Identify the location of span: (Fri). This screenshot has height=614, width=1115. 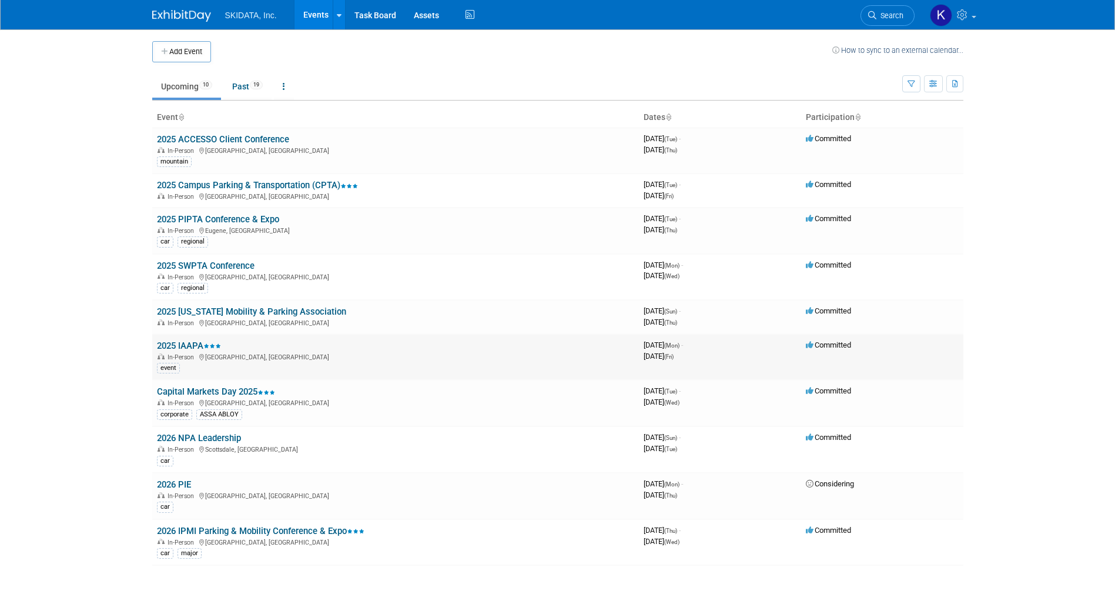
(669, 356).